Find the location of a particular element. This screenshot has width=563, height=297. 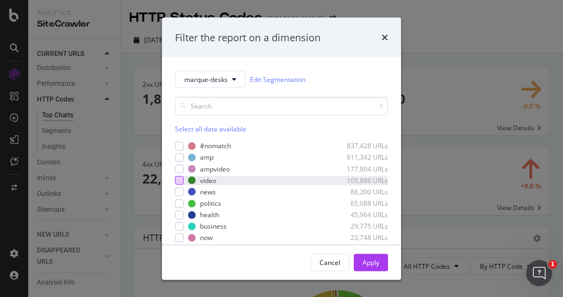

button: marque-desks is located at coordinates (210, 79).